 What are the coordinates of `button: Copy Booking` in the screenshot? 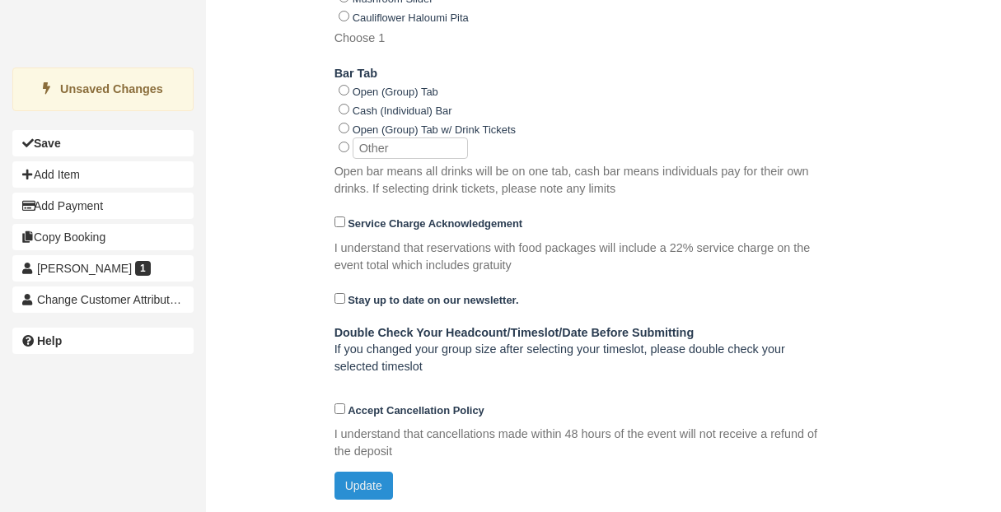 It's located at (103, 237).